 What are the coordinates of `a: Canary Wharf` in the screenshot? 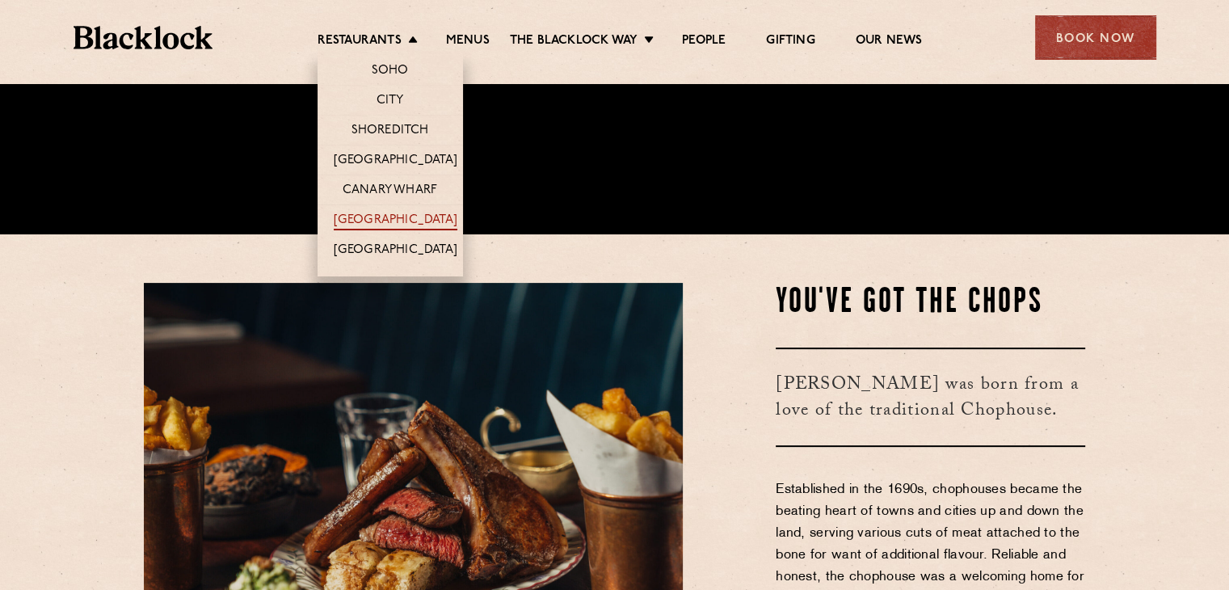 It's located at (389, 192).